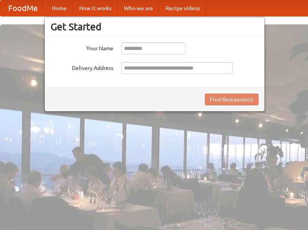  I want to click on a: How it works, so click(95, 8).